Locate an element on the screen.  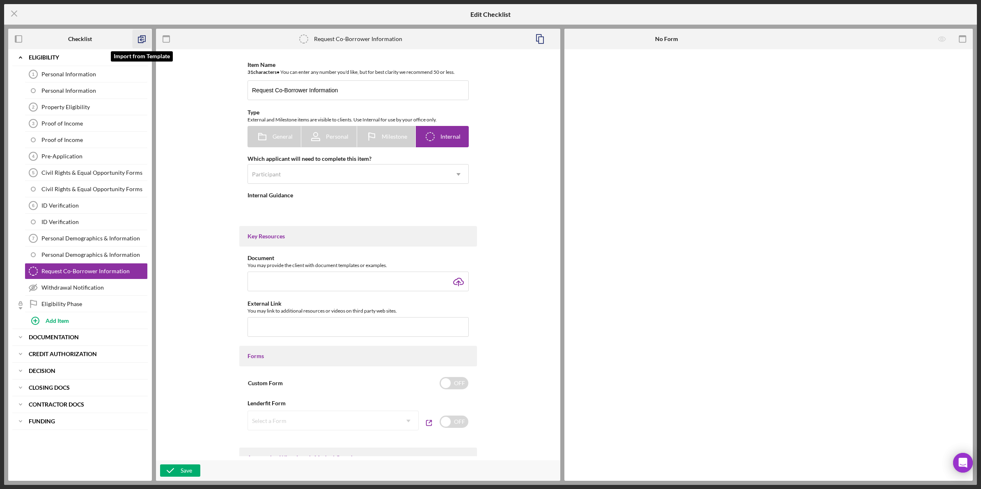
a: Personal Demographics & Information is located at coordinates (86, 255).